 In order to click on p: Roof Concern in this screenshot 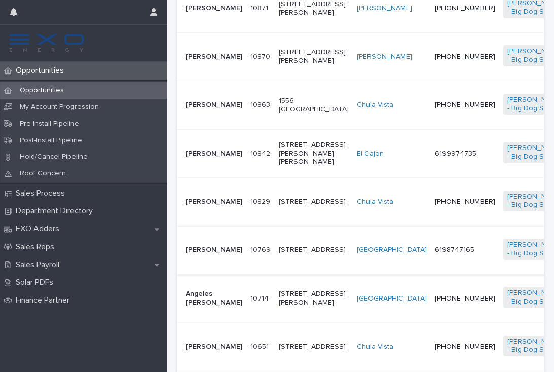, I will do `click(43, 173)`.